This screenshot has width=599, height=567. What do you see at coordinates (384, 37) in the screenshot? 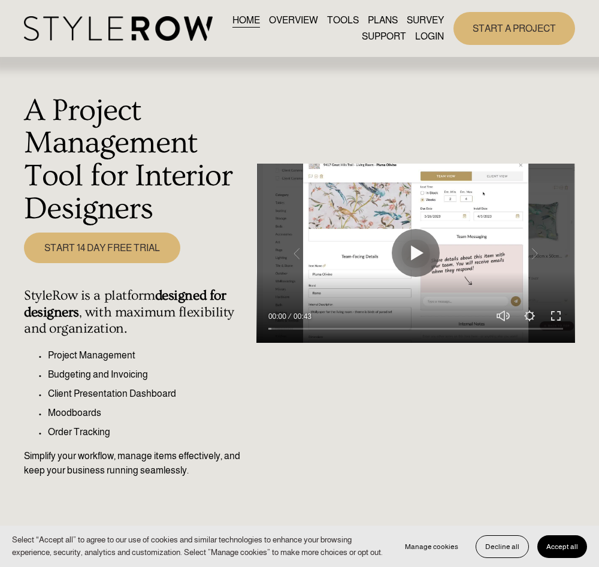
I see `span: SUPPORT` at bounding box center [384, 37].